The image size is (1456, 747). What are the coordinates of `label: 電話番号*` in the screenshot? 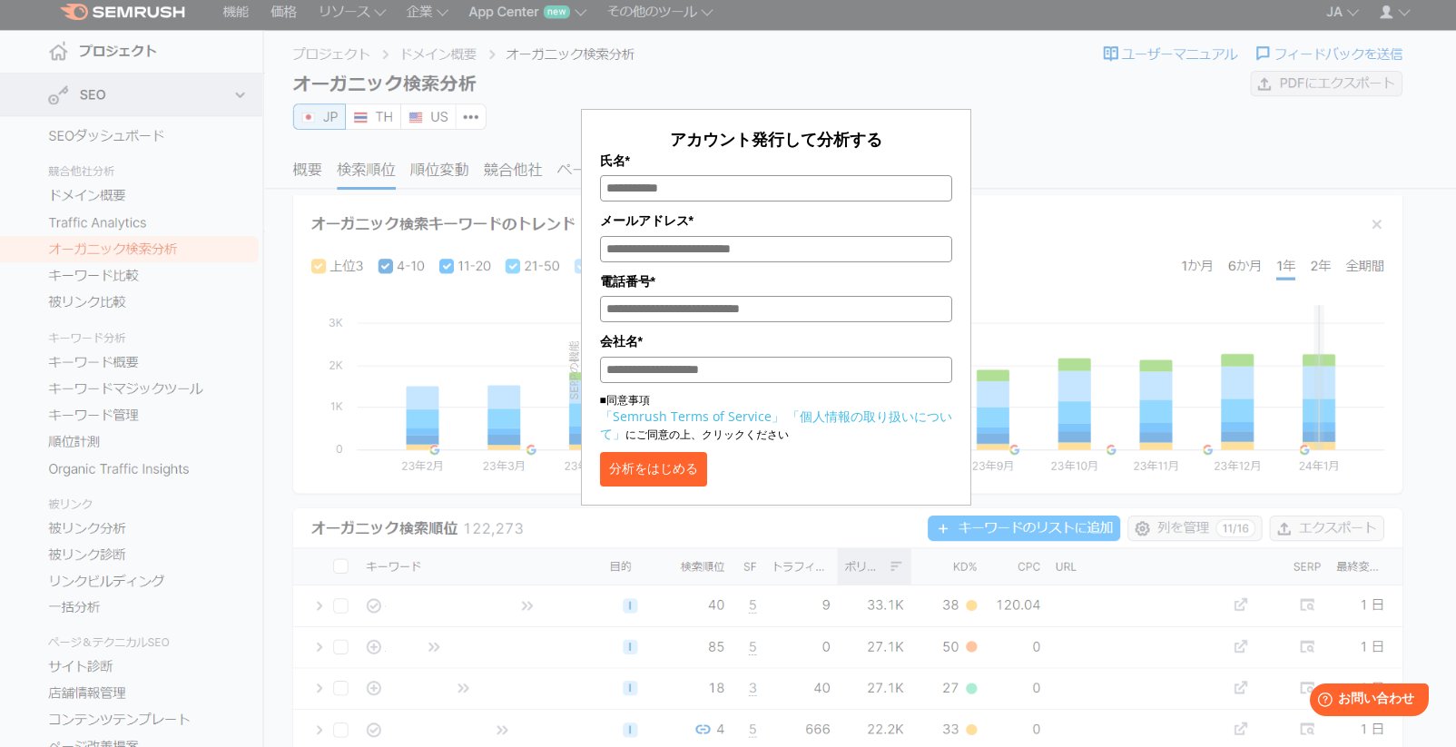 It's located at (776, 281).